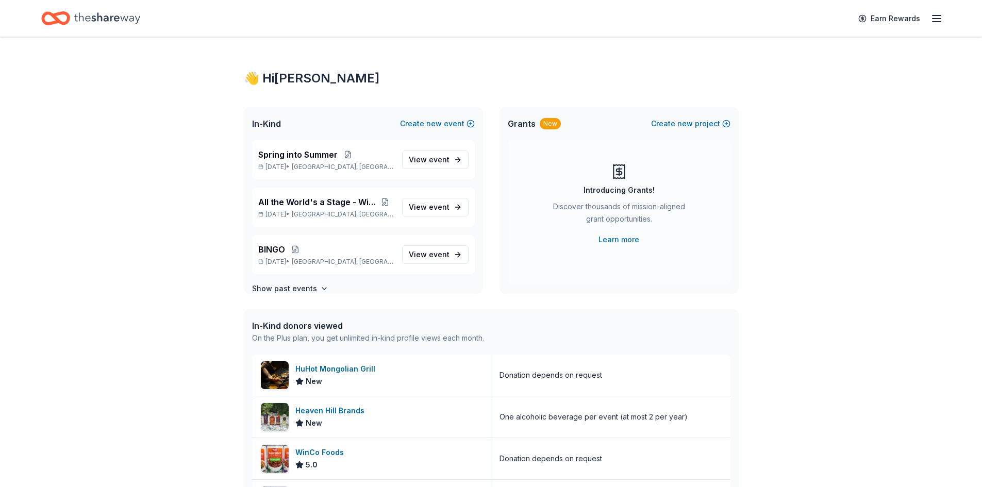 This screenshot has width=982, height=487. Describe the element at coordinates (298, 155) in the screenshot. I see `span: Spring into Summer` at that location.